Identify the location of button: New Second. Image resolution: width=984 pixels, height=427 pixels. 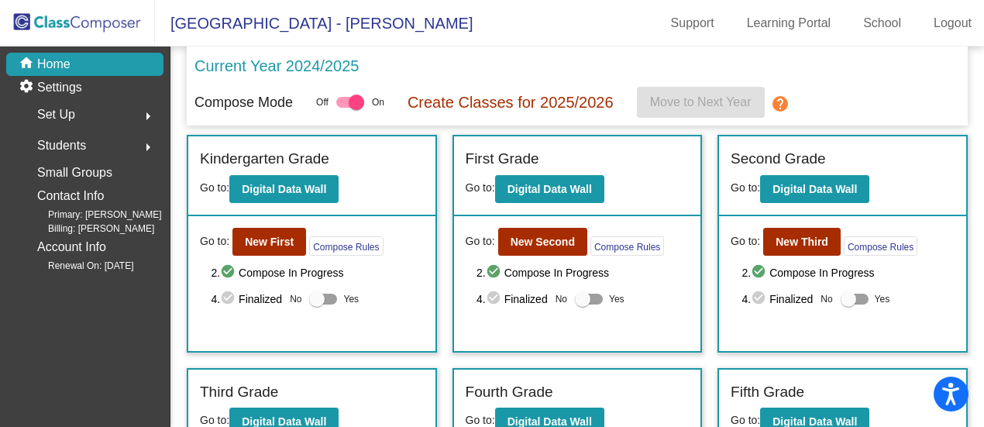
(542, 242).